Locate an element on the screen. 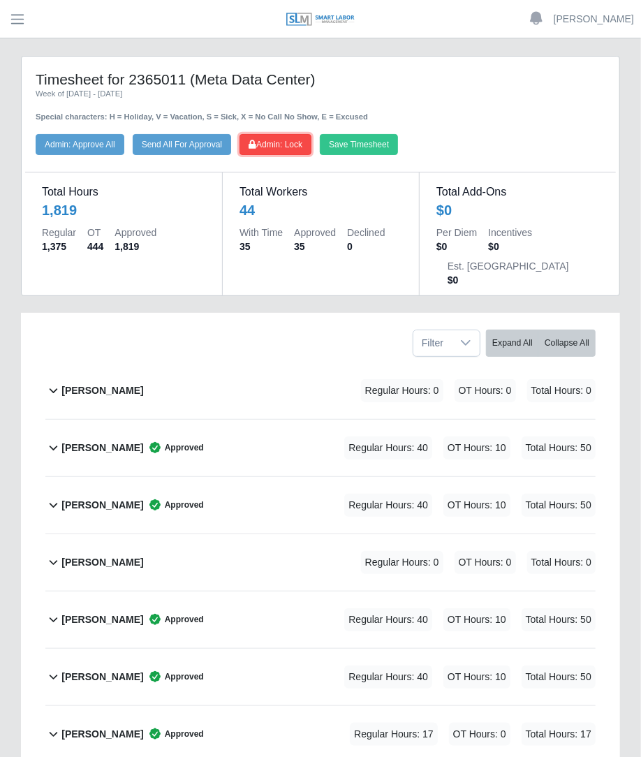 Image resolution: width=641 pixels, height=757 pixels. dt: Per Diem is located at coordinates (457, 232).